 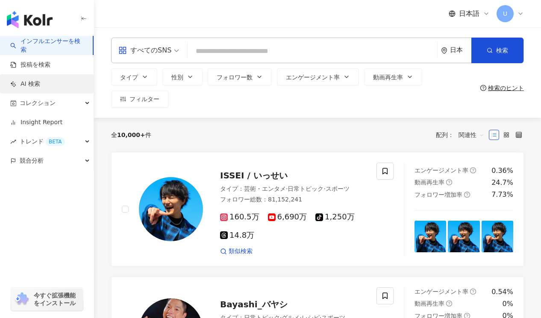 What do you see at coordinates (55, 142) in the screenshot?
I see `div: BETA` at bounding box center [55, 142].